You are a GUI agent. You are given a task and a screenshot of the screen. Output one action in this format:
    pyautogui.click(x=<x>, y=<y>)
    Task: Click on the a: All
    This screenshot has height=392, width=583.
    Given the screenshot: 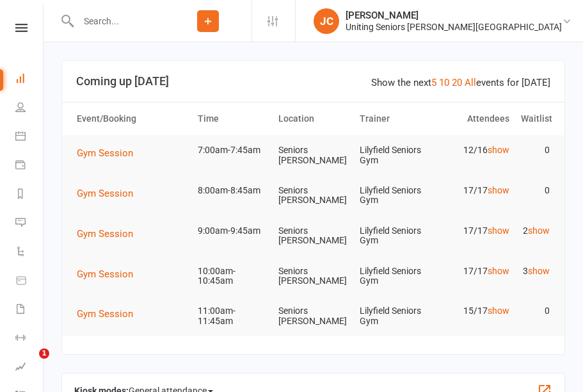 What is the action you would take?
    pyautogui.click(x=470, y=83)
    